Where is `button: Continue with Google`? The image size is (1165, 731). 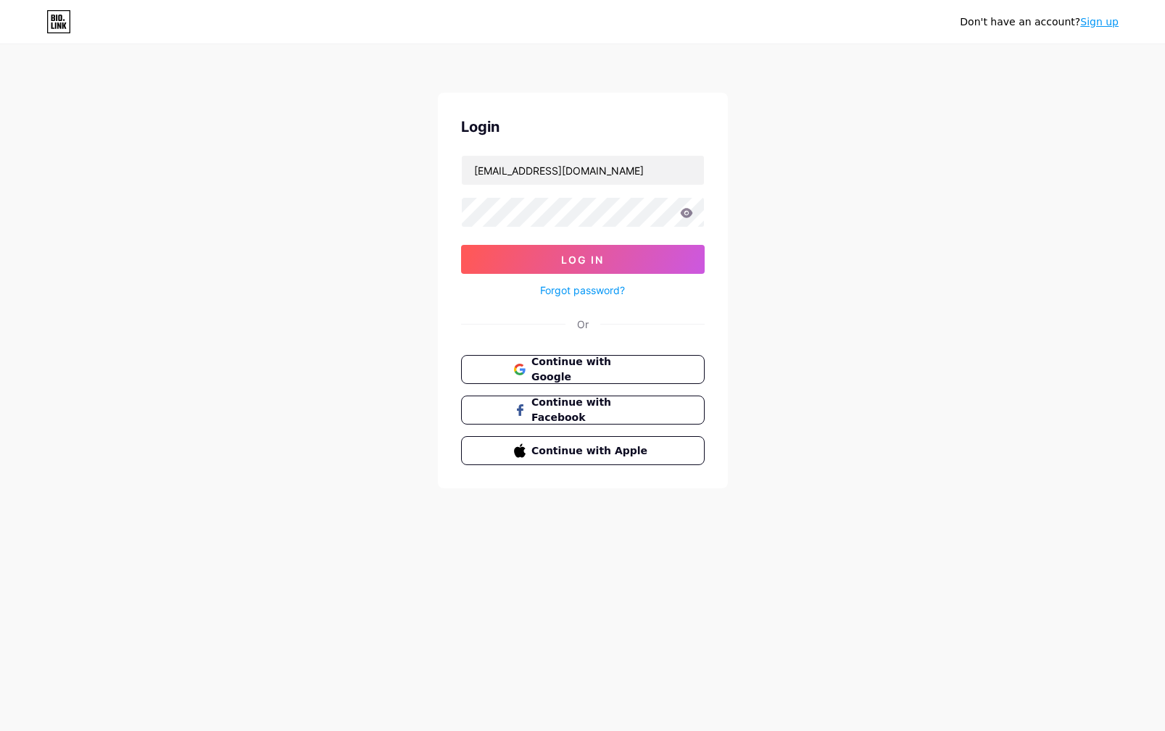 button: Continue with Google is located at coordinates (583, 370).